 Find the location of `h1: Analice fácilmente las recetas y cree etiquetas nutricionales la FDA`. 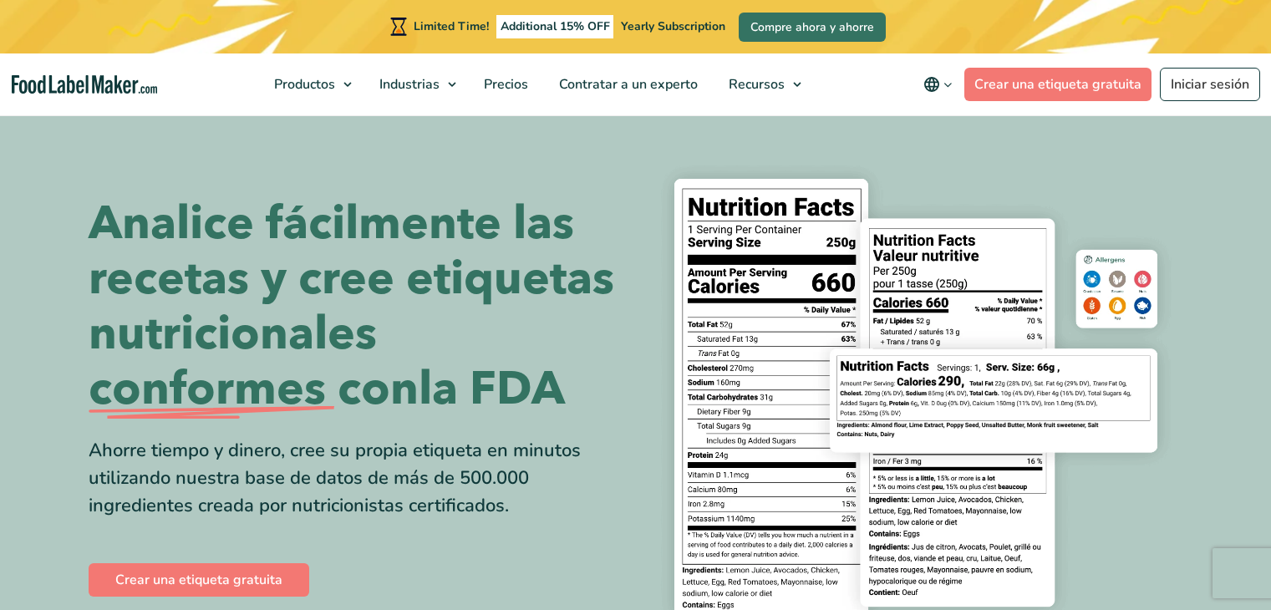

h1: Analice fácilmente las recetas y cree etiquetas nutricionales la FDA is located at coordinates (356, 307).